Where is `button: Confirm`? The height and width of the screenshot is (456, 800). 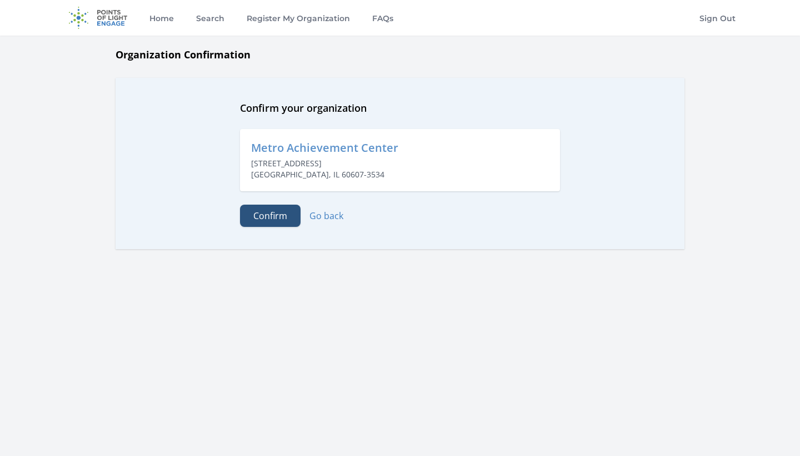
button: Confirm is located at coordinates (270, 216).